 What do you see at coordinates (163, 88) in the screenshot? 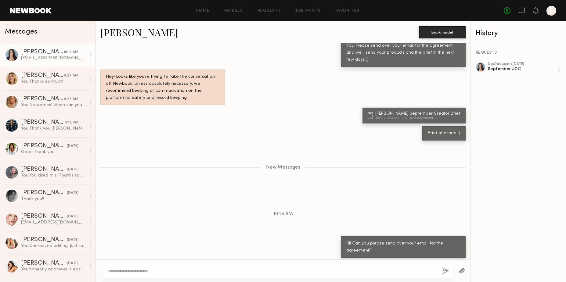
I see `div: Hey! Looks like you’re trying to take the conversation off Newbook. Unless absolutely necessary, ...` at bounding box center [163, 88].